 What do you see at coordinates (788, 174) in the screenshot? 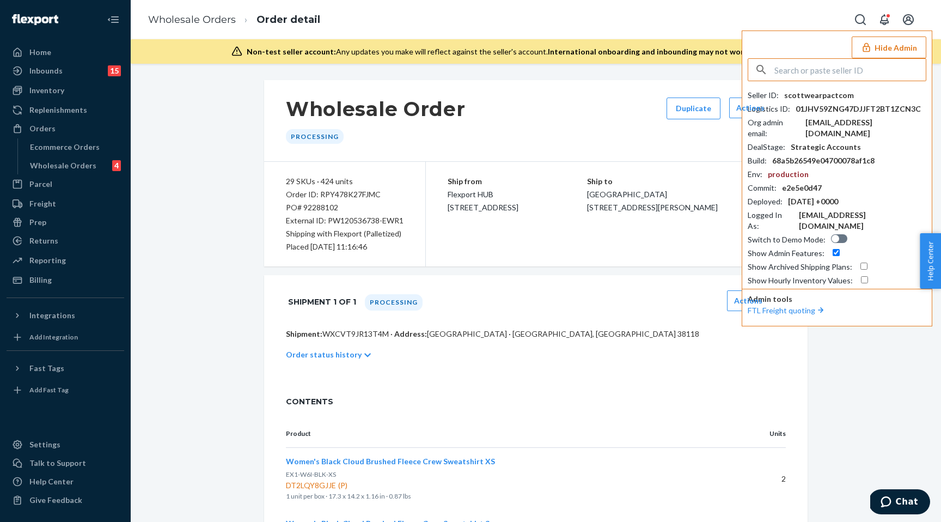
I see `div: production` at bounding box center [788, 174].